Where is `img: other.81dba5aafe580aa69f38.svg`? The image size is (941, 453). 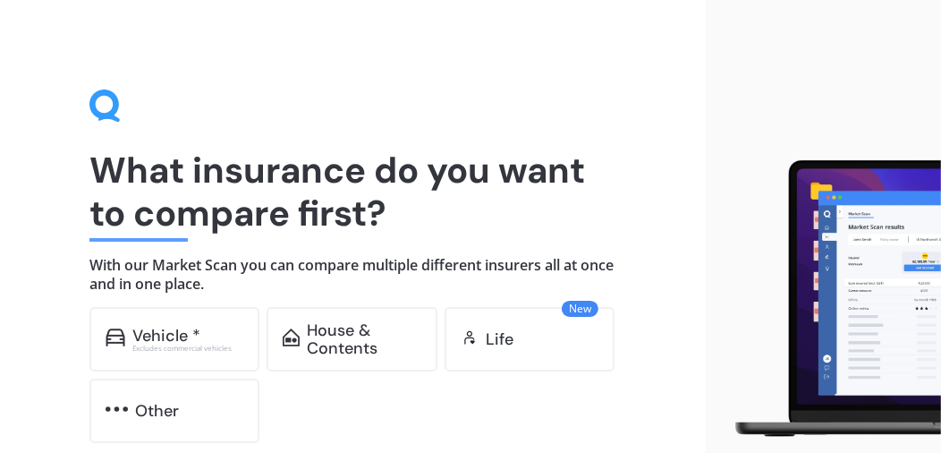 img: other.81dba5aafe580aa69f38.svg is located at coordinates (116, 409).